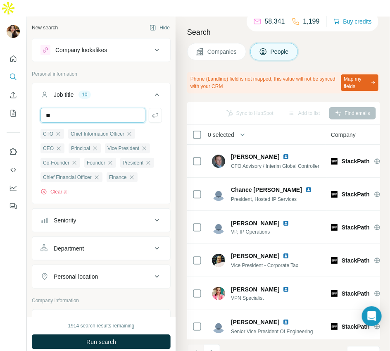 This screenshot has height=351, width=390. Describe the element at coordinates (123, 148) in the screenshot. I see `span: Vice President` at that location.